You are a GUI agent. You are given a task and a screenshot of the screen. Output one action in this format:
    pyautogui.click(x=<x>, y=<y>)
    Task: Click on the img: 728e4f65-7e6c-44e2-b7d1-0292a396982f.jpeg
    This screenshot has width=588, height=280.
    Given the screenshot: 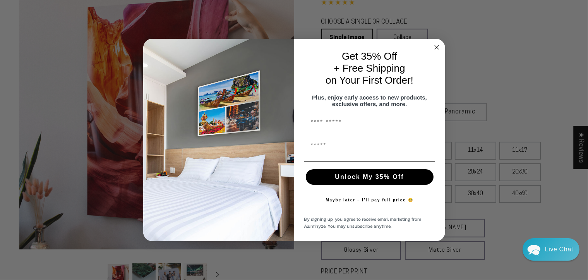 What is the action you would take?
    pyautogui.click(x=219, y=140)
    